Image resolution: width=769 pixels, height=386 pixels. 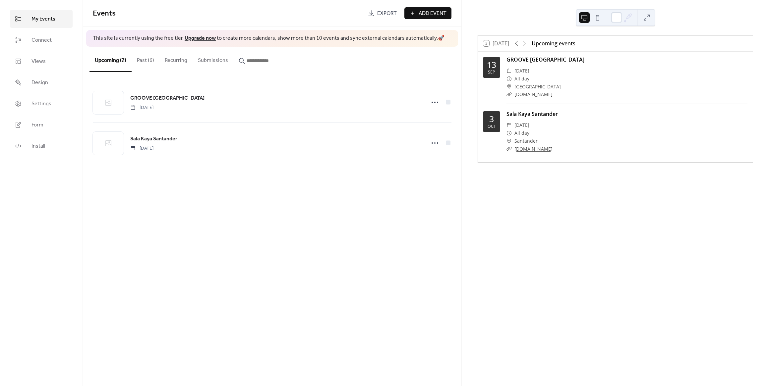 What do you see at coordinates (37, 125) in the screenshot?
I see `span: Form` at bounding box center [37, 125].